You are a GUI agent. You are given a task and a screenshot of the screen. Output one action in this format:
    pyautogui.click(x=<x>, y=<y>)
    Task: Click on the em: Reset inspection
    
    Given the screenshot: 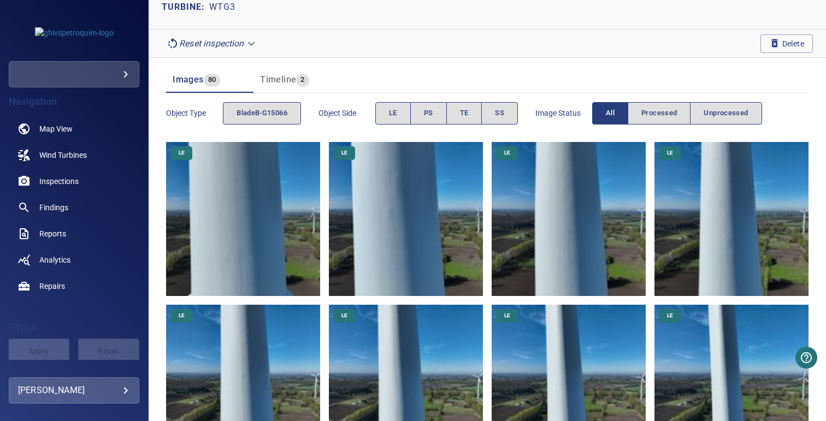 What is the action you would take?
    pyautogui.click(x=211, y=43)
    